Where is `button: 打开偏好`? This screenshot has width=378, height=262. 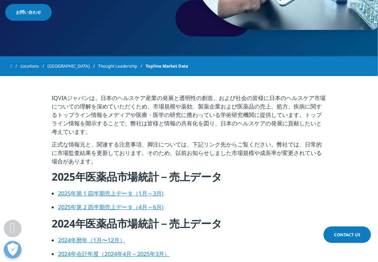 button: 打开偏好 is located at coordinates (13, 250).